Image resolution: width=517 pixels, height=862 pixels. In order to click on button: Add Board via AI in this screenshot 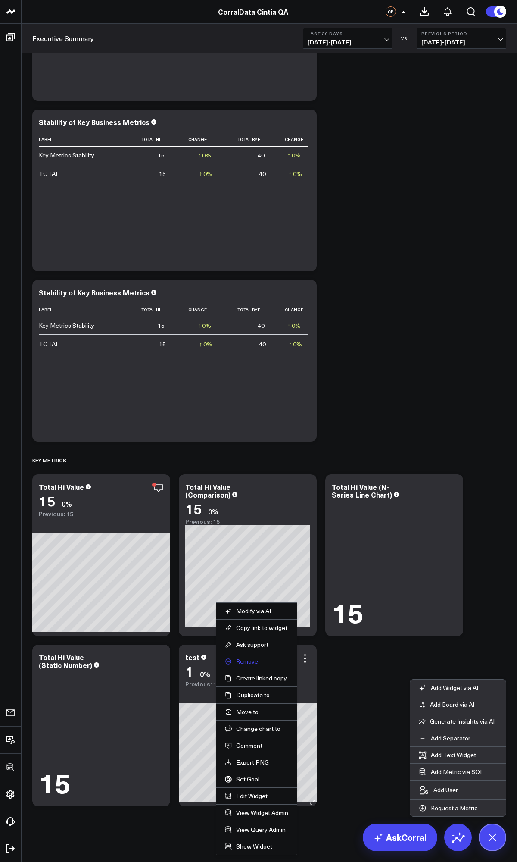, I will do `click(458, 704)`.